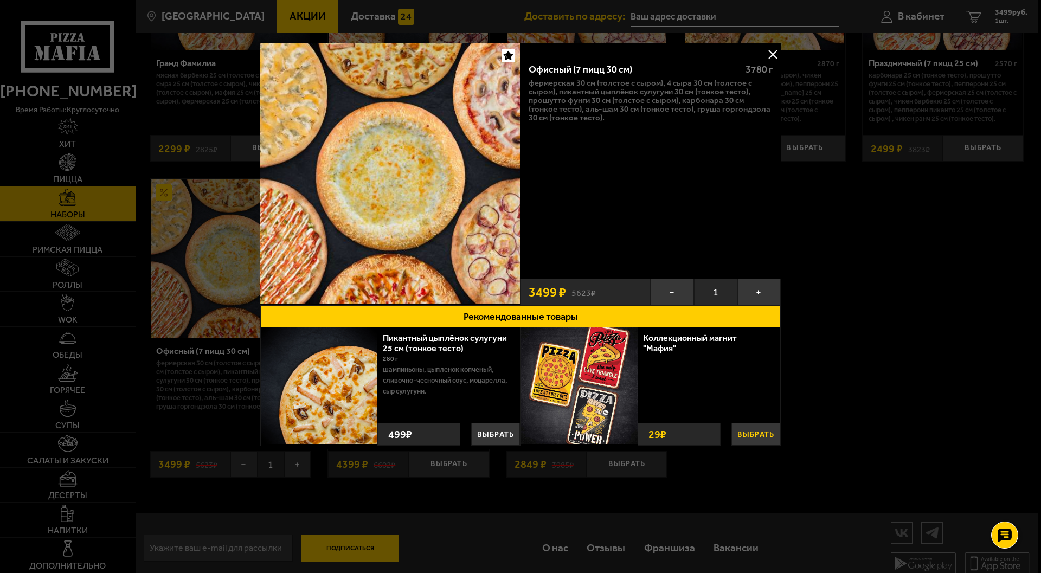 The width and height of the screenshot is (1041, 573). Describe the element at coordinates (632, 70) in the screenshot. I see `div: Офисный (7 пицц 30 см)` at that location.